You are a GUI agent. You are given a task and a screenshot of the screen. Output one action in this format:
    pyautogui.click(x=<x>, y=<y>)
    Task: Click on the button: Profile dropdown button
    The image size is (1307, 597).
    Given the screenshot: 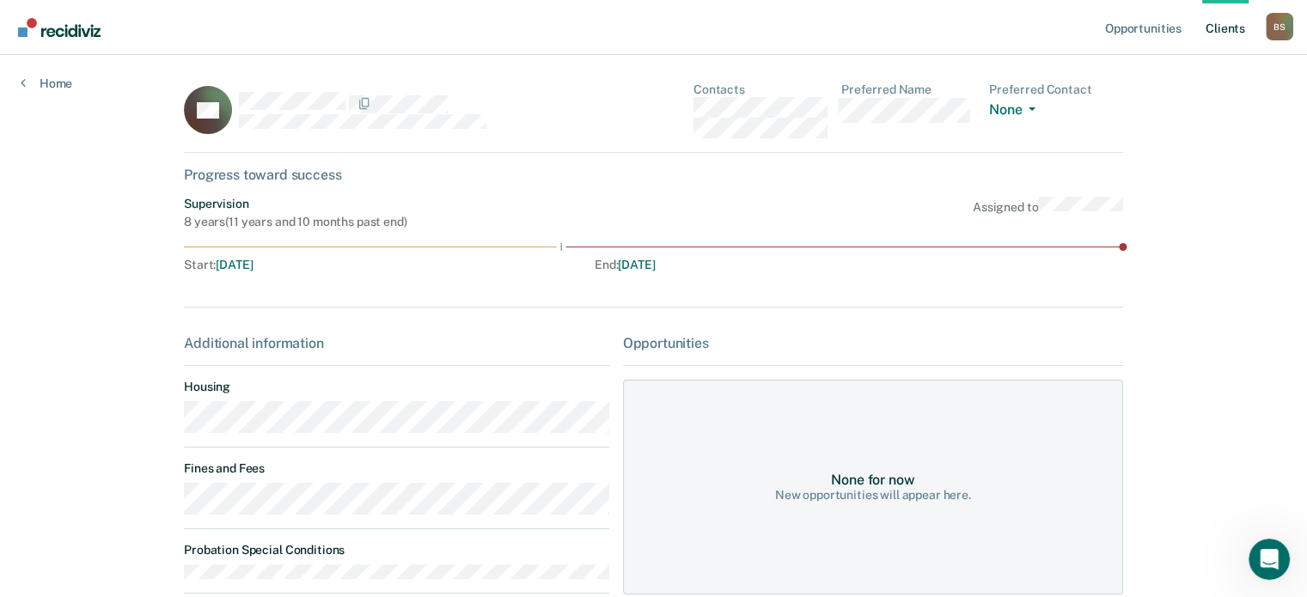 What is the action you would take?
    pyautogui.click(x=1279, y=27)
    